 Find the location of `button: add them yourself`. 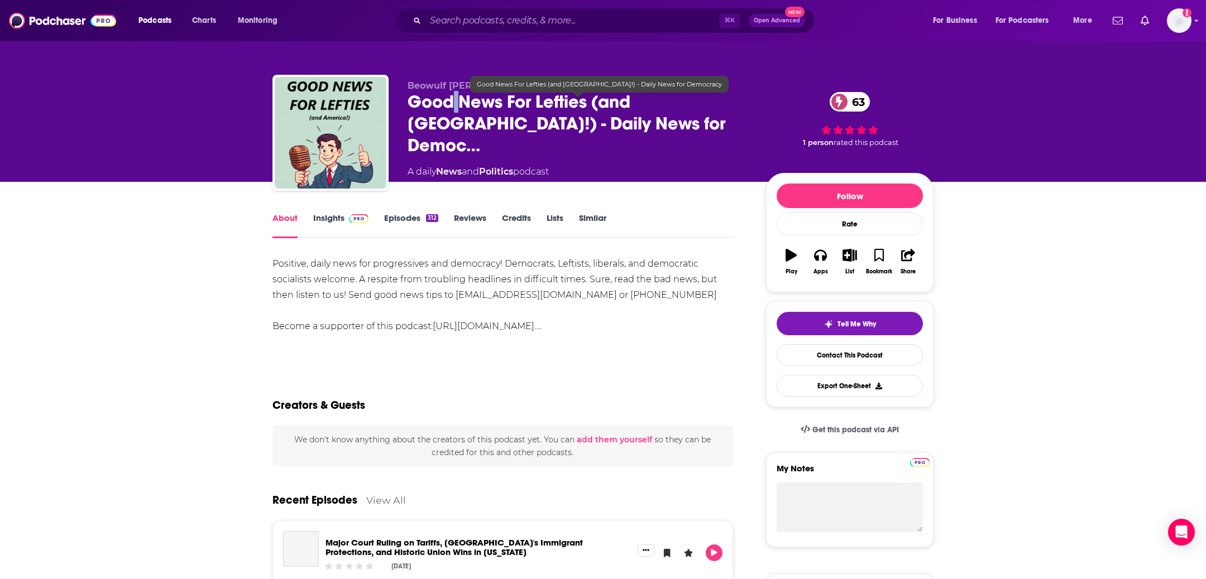

button: add them yourself is located at coordinates (614, 440).